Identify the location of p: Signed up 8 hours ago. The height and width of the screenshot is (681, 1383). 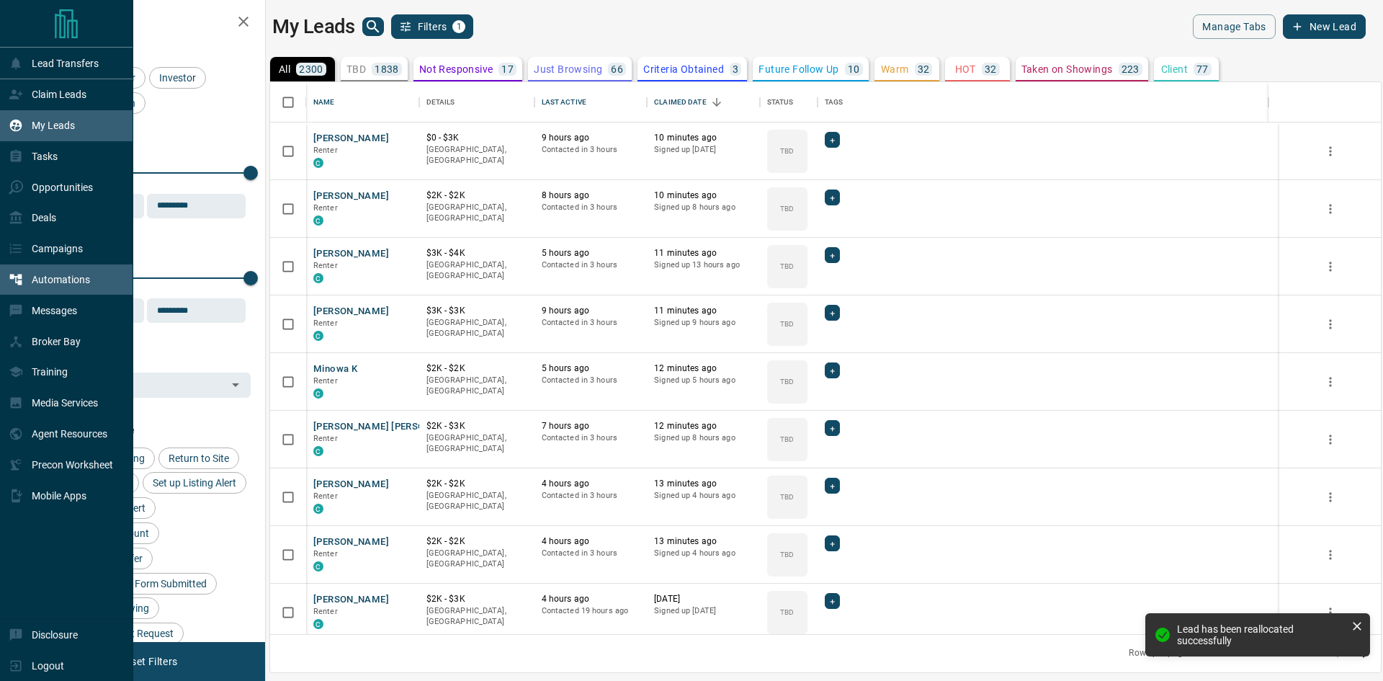
(703, 207).